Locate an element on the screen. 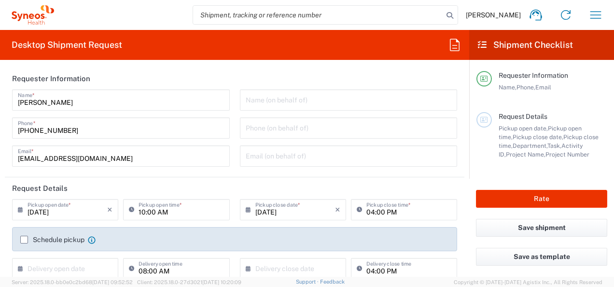  span: Task, is located at coordinates (554, 145).